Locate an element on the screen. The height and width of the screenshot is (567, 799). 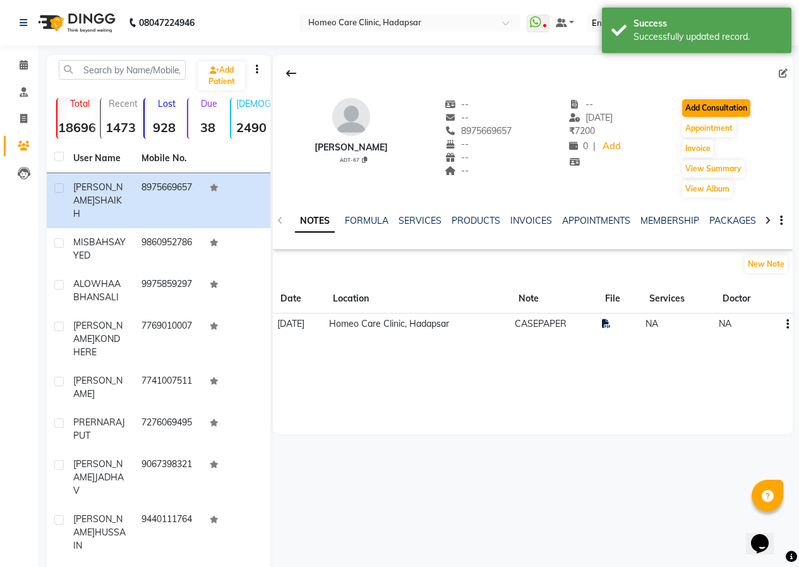
a: FORMULA is located at coordinates (366, 221).